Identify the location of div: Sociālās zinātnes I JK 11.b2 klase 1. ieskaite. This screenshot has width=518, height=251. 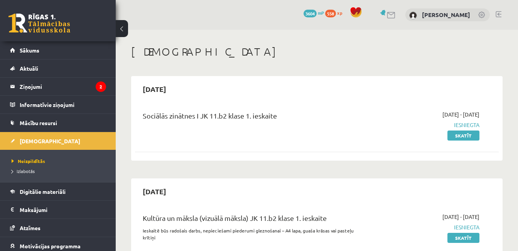
(253, 117).